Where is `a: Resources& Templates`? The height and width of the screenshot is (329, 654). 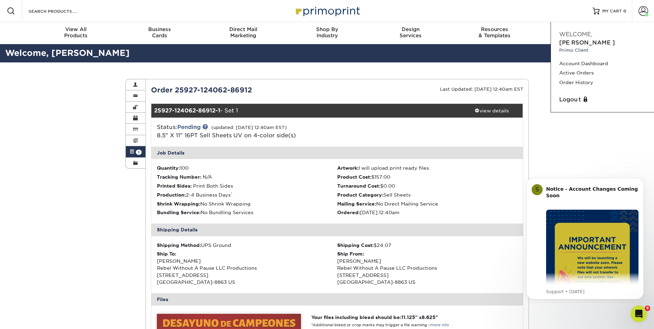 a: Resources& Templates is located at coordinates (494, 33).